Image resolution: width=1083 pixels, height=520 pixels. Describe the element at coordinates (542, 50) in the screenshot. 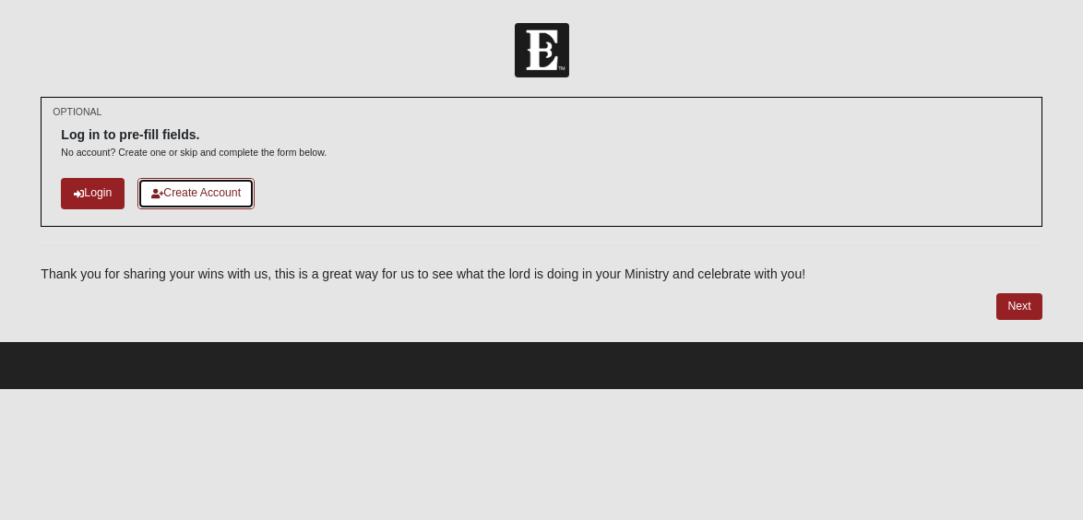

I see `img: Church of Eleven22 Logo` at that location.